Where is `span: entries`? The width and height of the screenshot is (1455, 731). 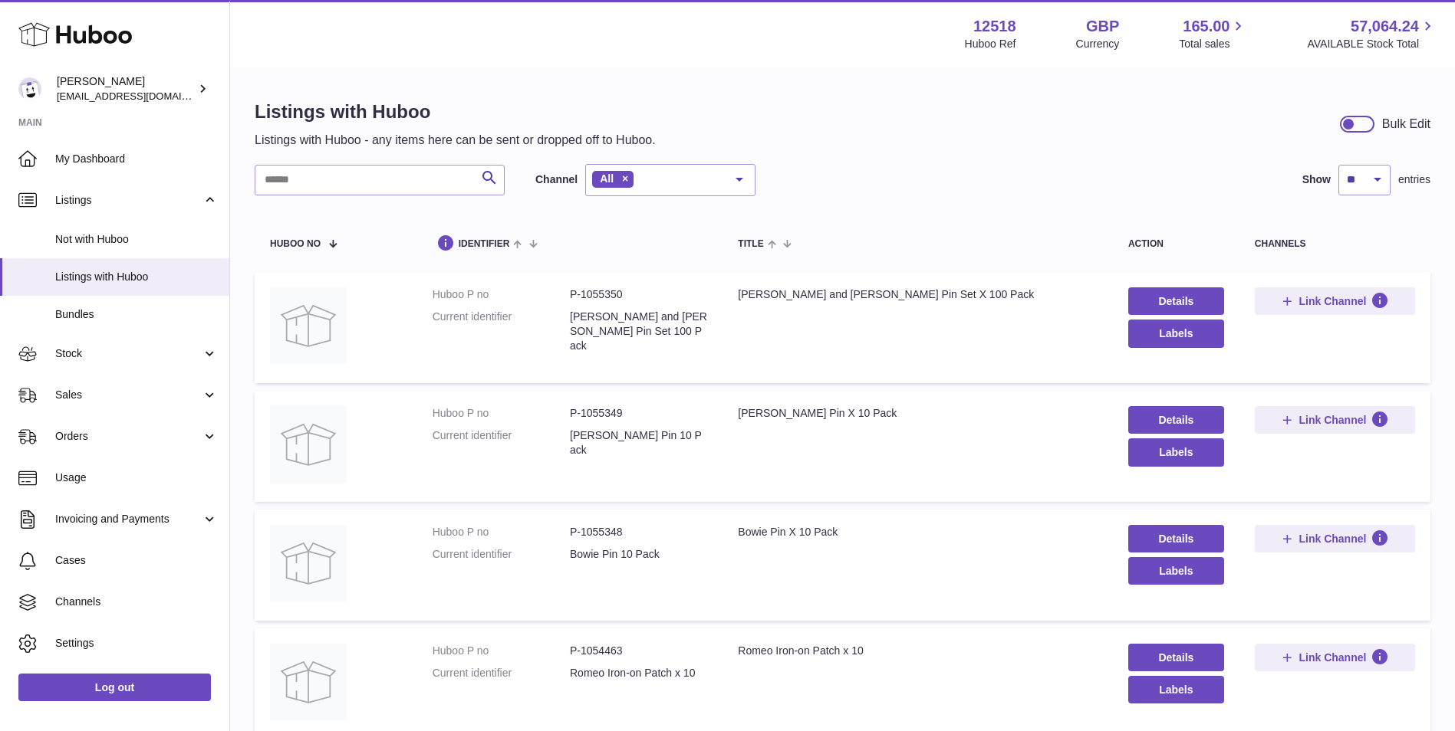 span: entries is located at coordinates (1414, 179).